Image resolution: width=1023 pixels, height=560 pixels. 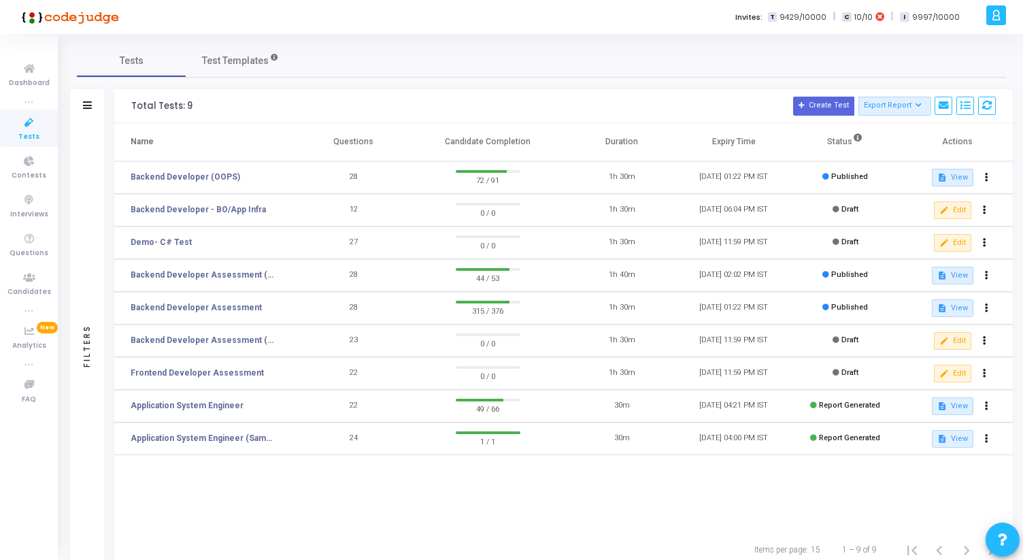 What do you see at coordinates (162, 106) in the screenshot?
I see `div: Total Tests: 9` at bounding box center [162, 106].